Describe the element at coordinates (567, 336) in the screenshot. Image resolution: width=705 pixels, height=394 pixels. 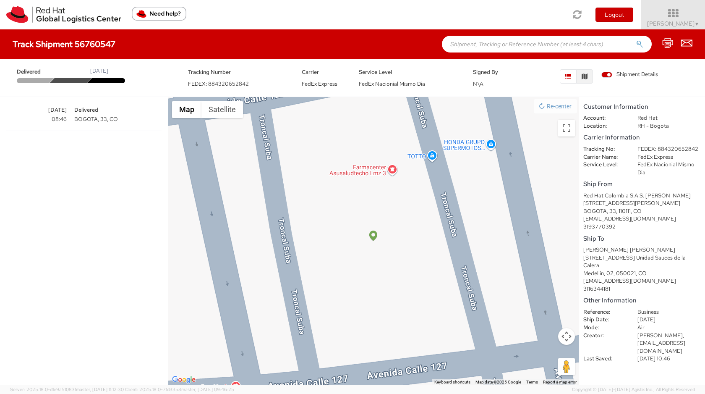
I see `button: Map camera controls` at that location.